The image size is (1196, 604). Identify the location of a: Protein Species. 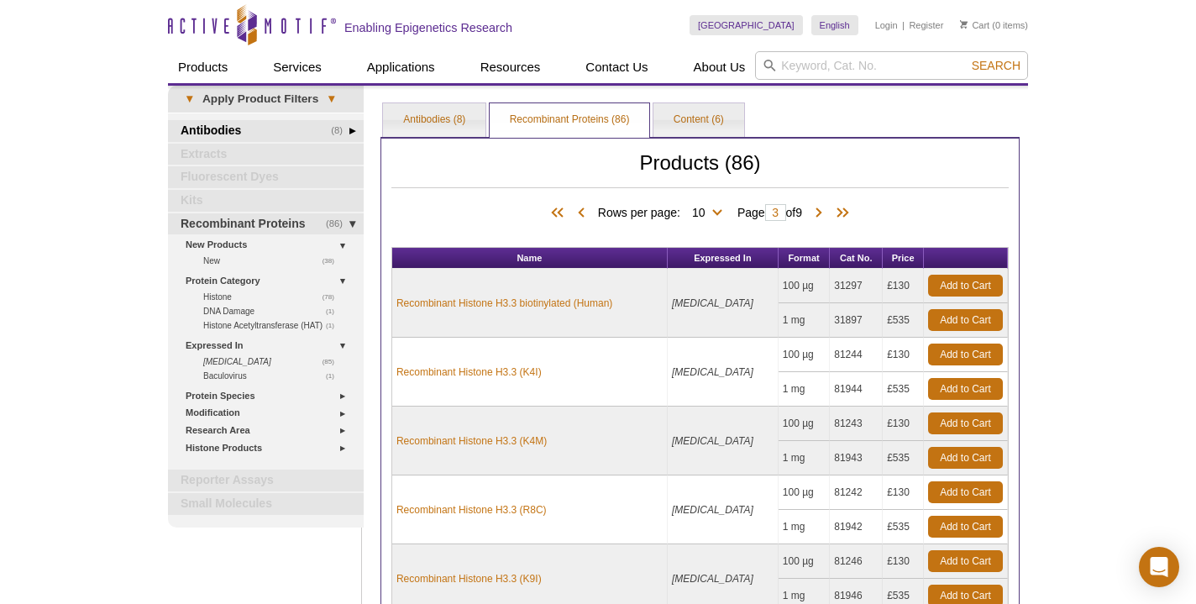
(270, 395).